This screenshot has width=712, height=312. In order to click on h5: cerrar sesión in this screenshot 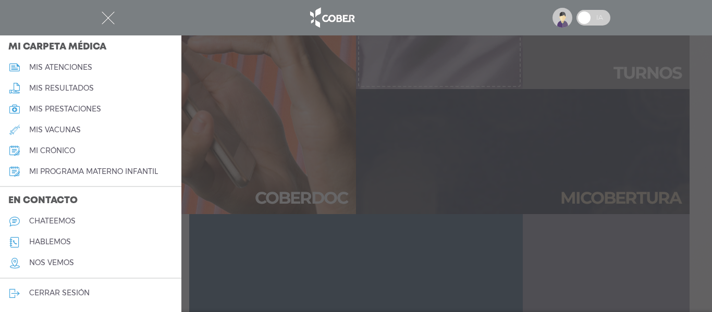, I will do `click(59, 293)`.